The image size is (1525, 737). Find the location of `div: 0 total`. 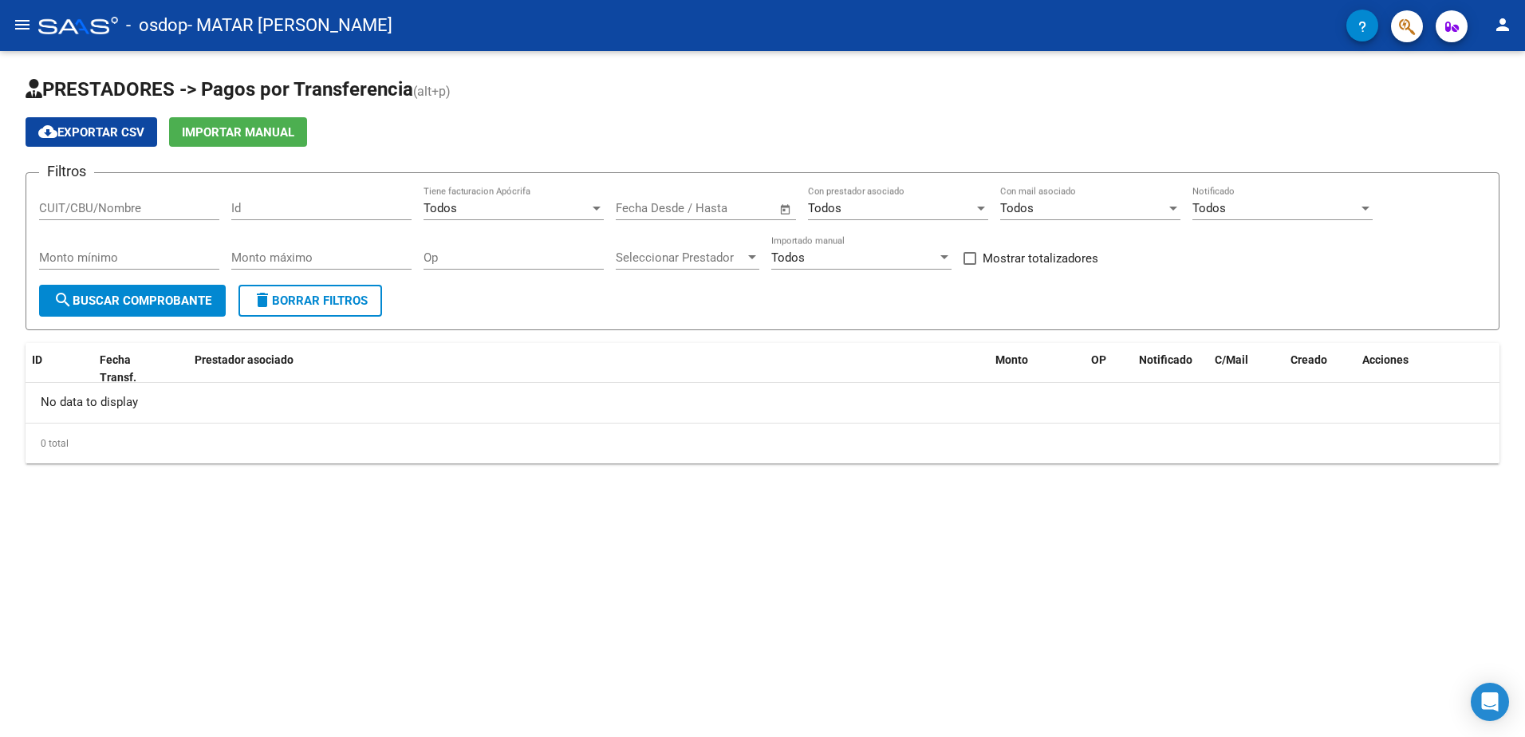

div: 0 total is located at coordinates (762, 443).